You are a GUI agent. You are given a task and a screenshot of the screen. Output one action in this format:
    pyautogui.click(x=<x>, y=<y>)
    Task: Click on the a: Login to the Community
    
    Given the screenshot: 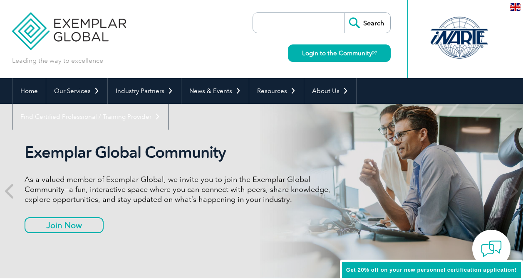 What is the action you would take?
    pyautogui.click(x=339, y=53)
    